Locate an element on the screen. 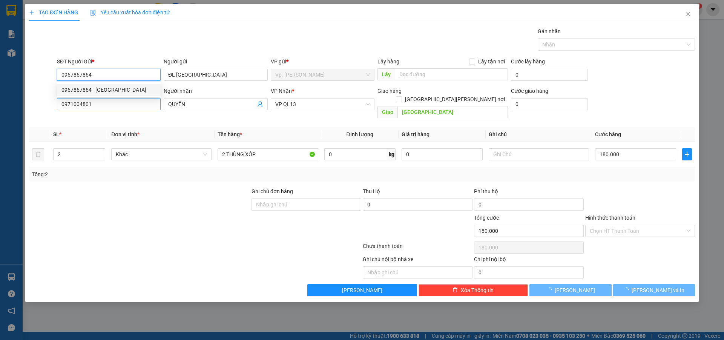 The image size is (724, 340). span: Giao is located at coordinates (388, 112).